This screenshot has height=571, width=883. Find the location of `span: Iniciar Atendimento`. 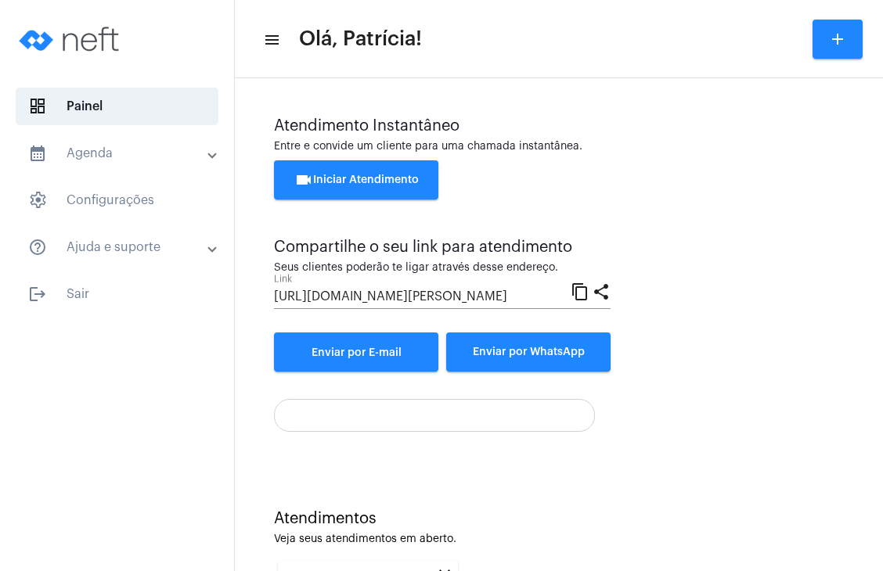

span: Iniciar Atendimento is located at coordinates (356, 180).